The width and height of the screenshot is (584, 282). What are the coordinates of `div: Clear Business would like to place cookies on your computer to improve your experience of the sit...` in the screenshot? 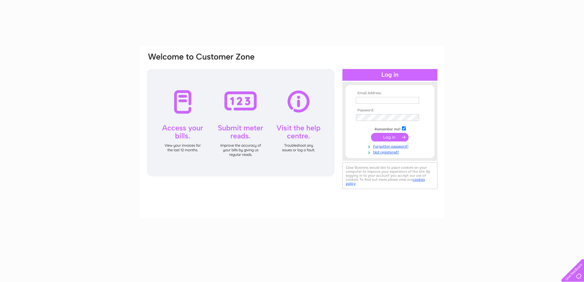 It's located at (390, 175).